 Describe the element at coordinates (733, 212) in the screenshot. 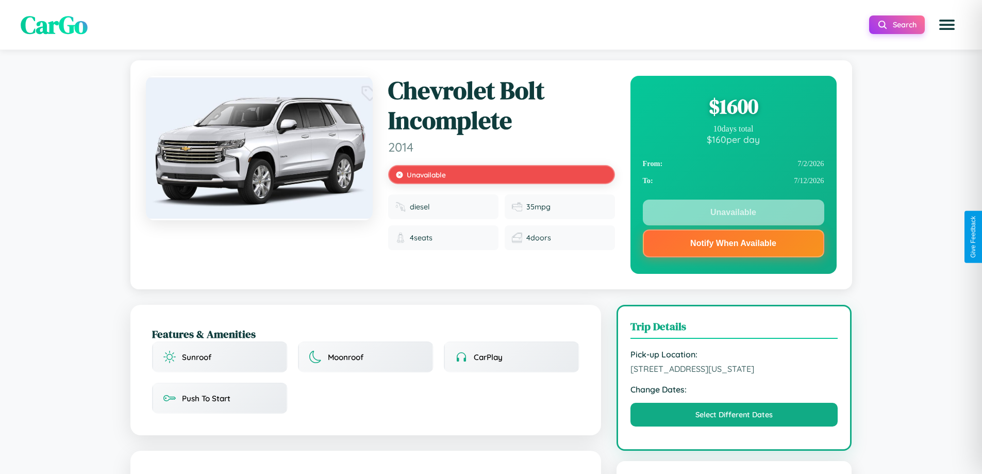

I see `button: Unavailable` at that location.